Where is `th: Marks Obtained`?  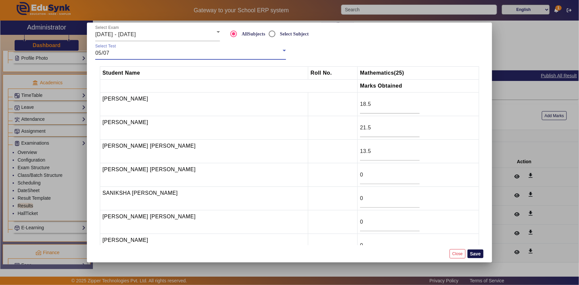
th: Marks Obtained is located at coordinates (419, 86).